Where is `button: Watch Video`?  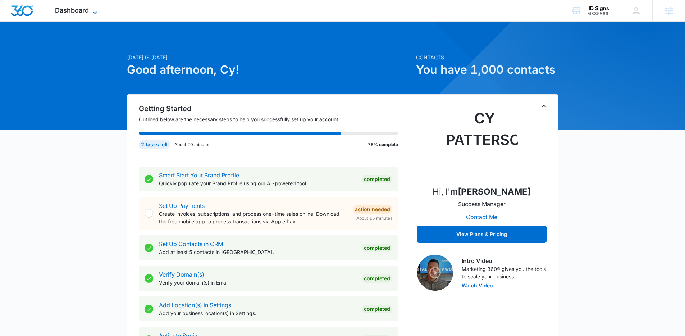 button: Watch Video is located at coordinates (477, 285).